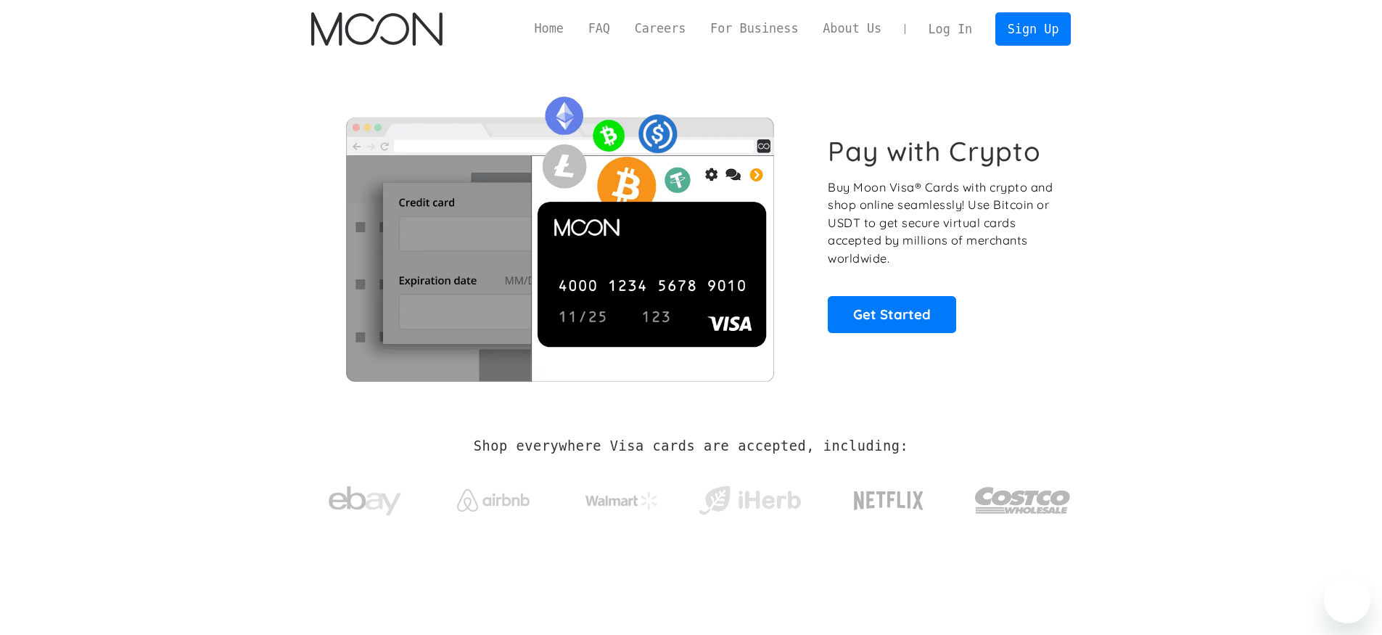 Image resolution: width=1382 pixels, height=635 pixels. Describe the element at coordinates (851, 28) in the screenshot. I see `a: About Us` at that location.